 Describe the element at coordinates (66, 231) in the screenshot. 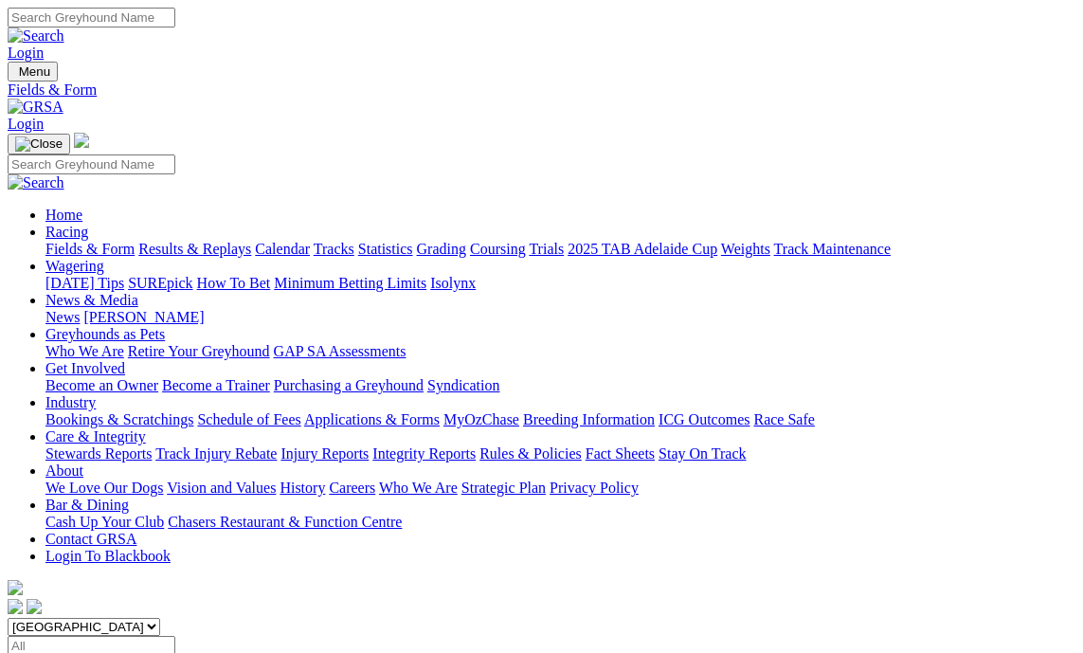

I see `a: Racing` at that location.